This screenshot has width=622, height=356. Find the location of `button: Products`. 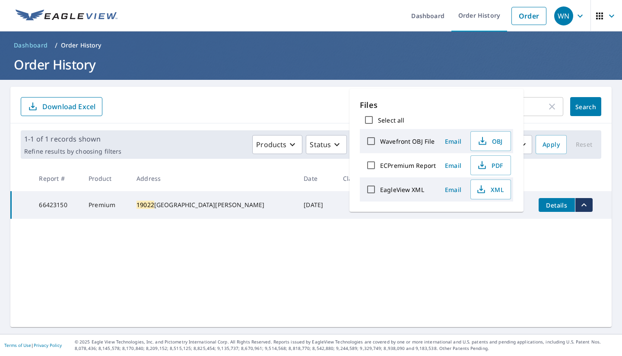

button: Products is located at coordinates (277, 145).